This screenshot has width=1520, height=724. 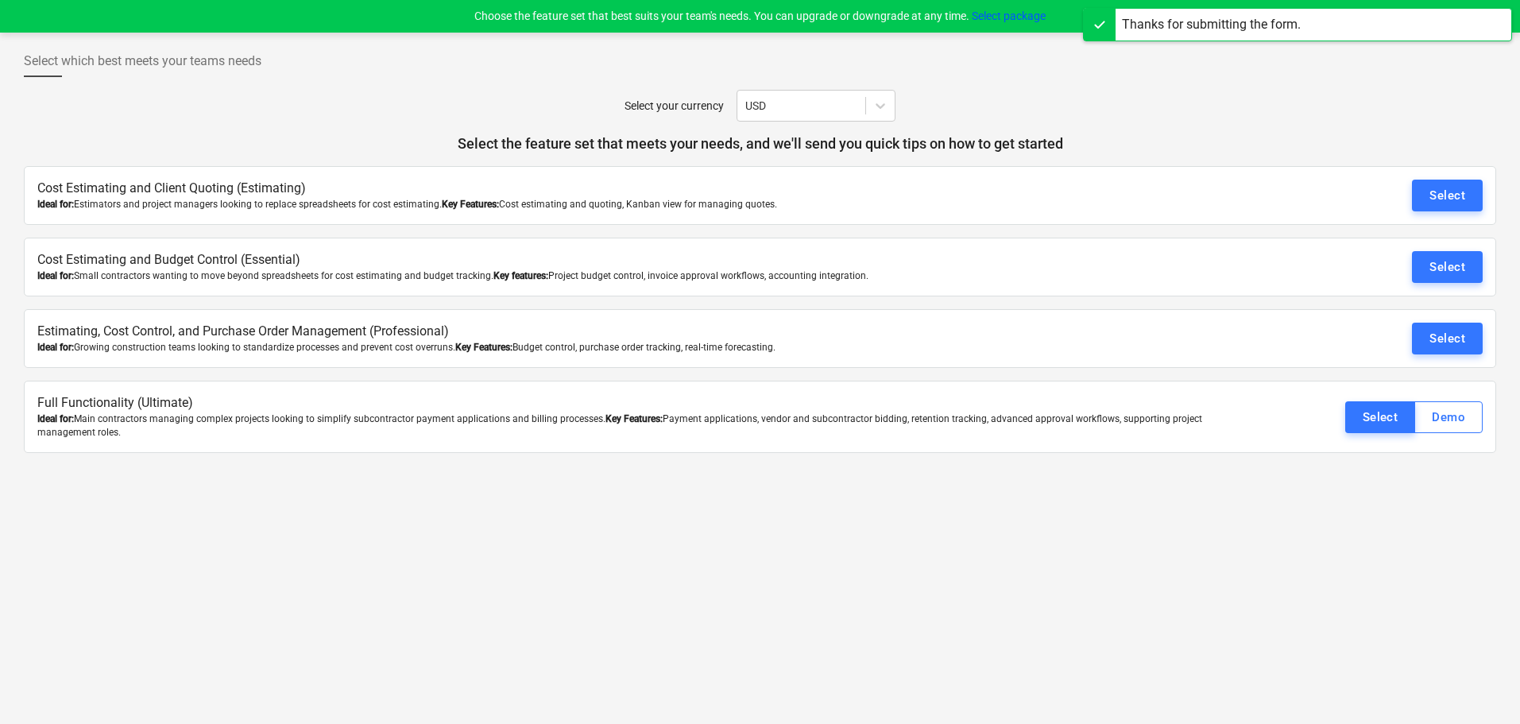 I want to click on div: Demo, so click(x=1448, y=417).